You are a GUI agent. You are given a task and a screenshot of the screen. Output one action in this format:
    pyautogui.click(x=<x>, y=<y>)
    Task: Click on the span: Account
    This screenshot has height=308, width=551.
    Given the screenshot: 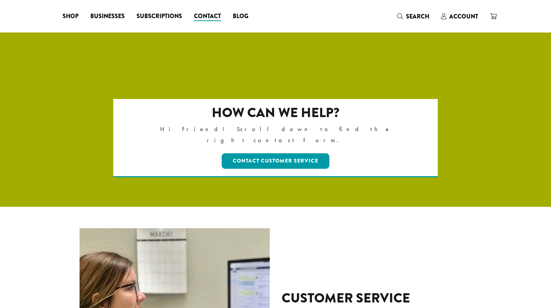 What is the action you would take?
    pyautogui.click(x=463, y=16)
    